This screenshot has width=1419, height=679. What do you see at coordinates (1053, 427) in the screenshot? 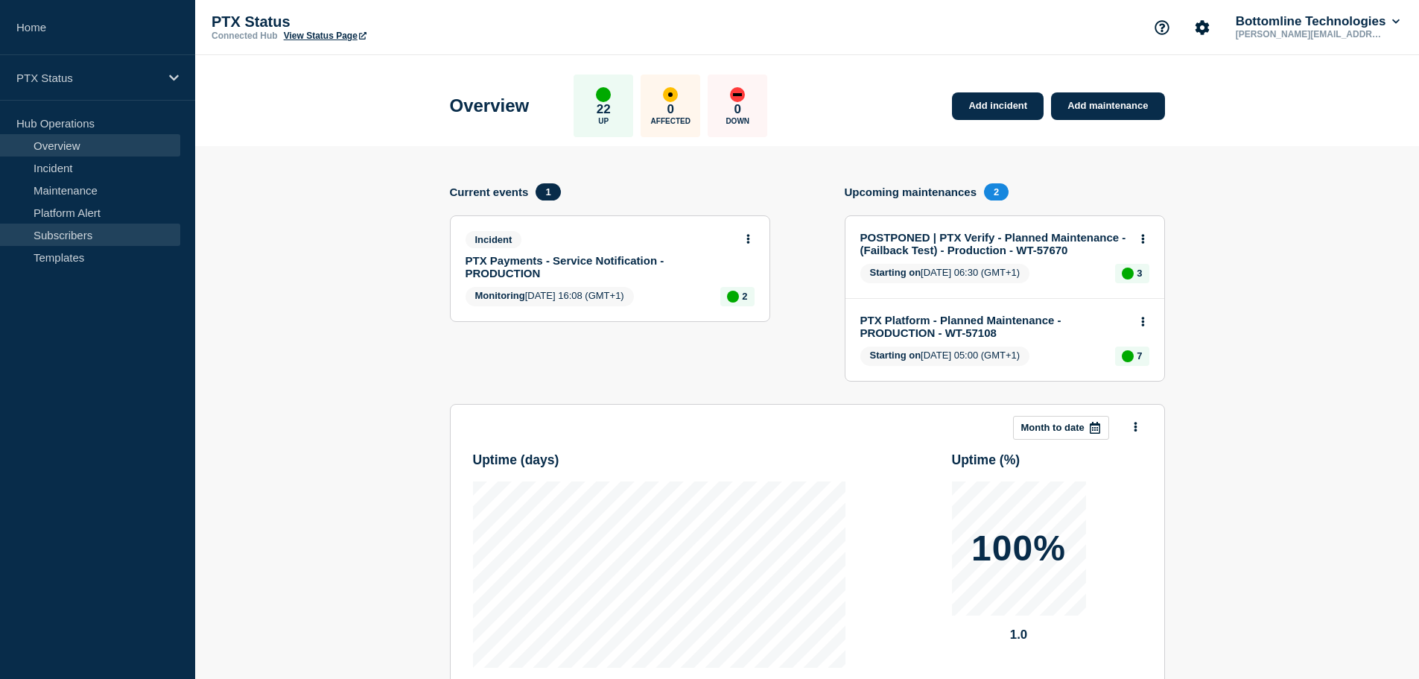
I see `p: Month to date` at bounding box center [1053, 427].